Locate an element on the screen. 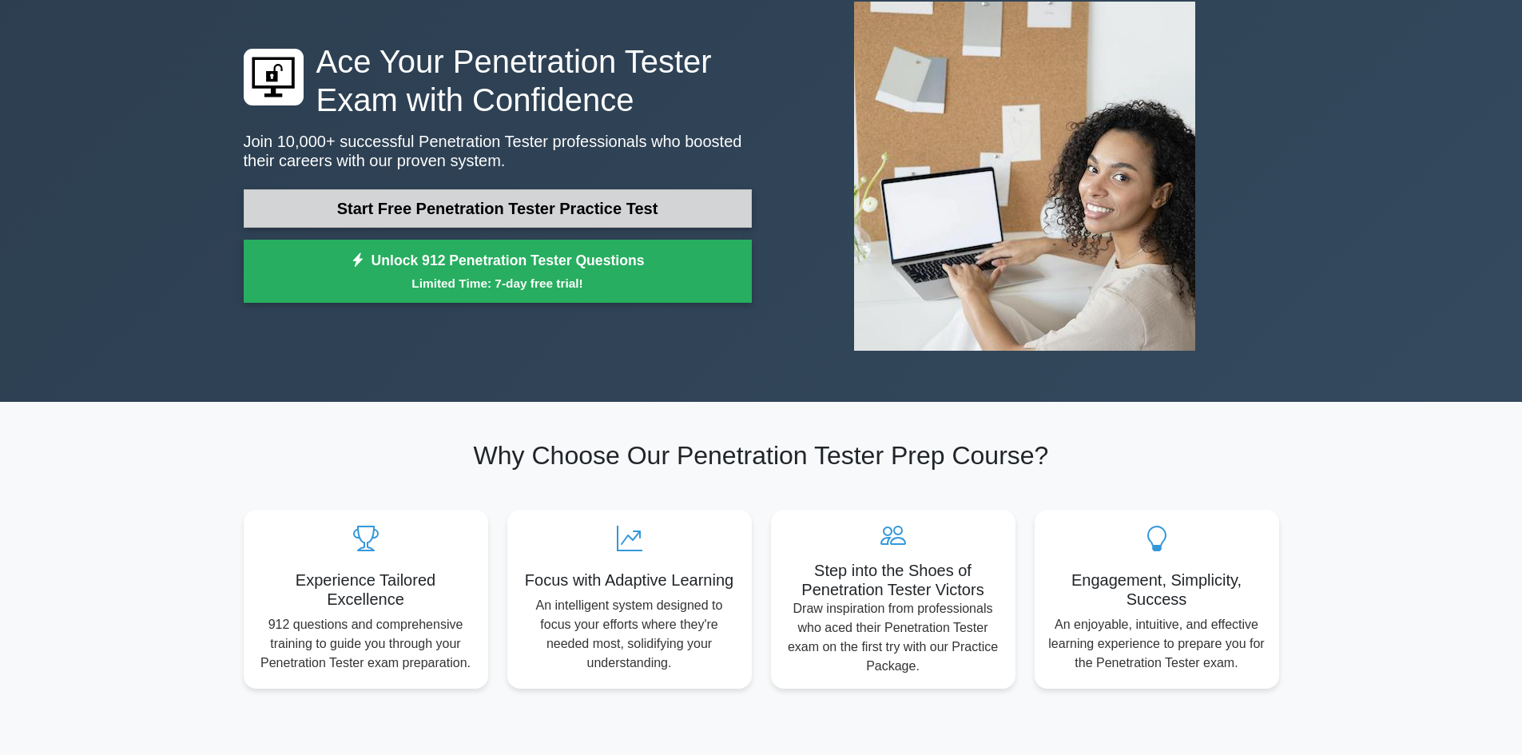 The width and height of the screenshot is (1522, 755). p: An intelligent system designed to focus your efforts where they're needed most, solidifying your ... is located at coordinates (629, 634).